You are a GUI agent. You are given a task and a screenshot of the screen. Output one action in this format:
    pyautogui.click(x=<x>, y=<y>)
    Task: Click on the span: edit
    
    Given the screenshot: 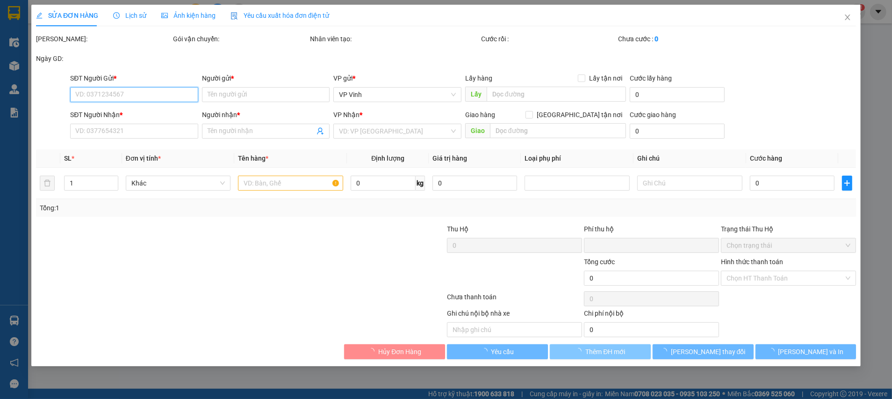 What is the action you would take?
    pyautogui.click(x=39, y=15)
    